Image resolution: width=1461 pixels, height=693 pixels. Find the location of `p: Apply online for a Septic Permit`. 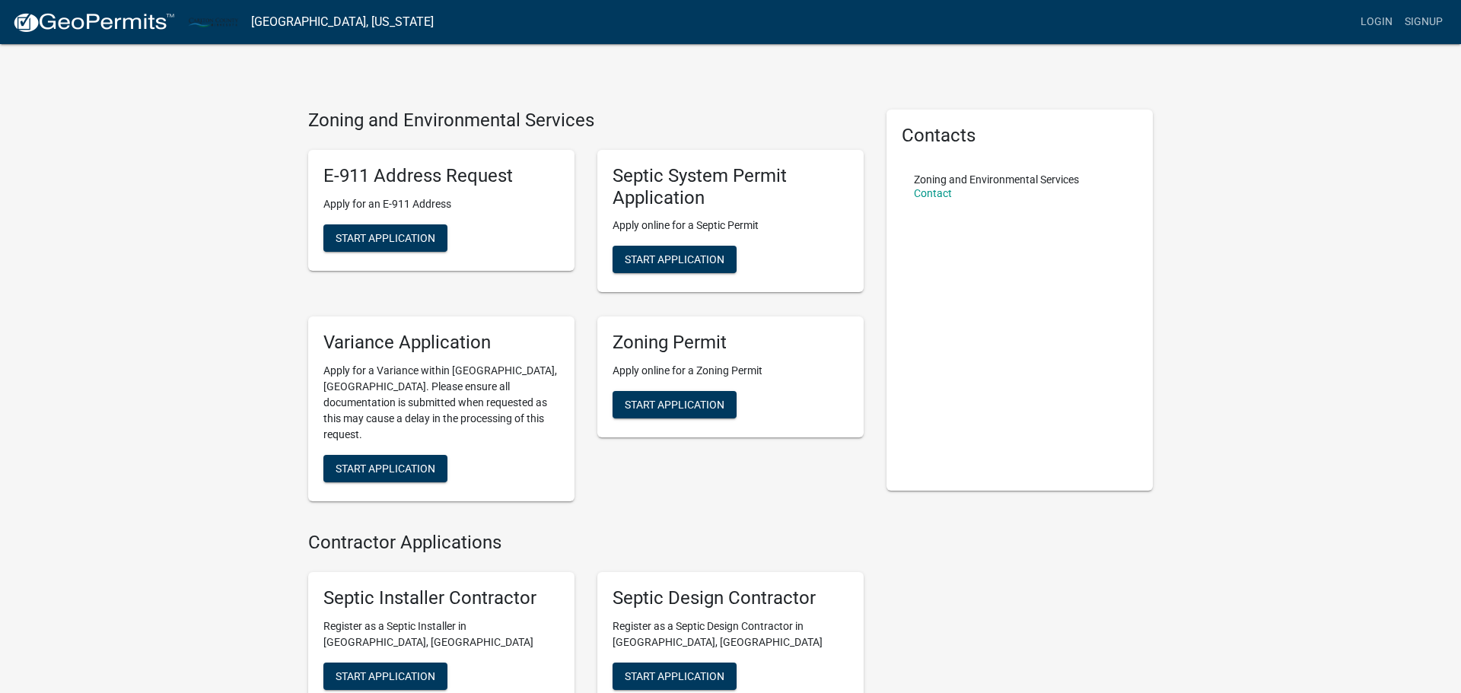

p: Apply online for a Septic Permit is located at coordinates (730, 225).